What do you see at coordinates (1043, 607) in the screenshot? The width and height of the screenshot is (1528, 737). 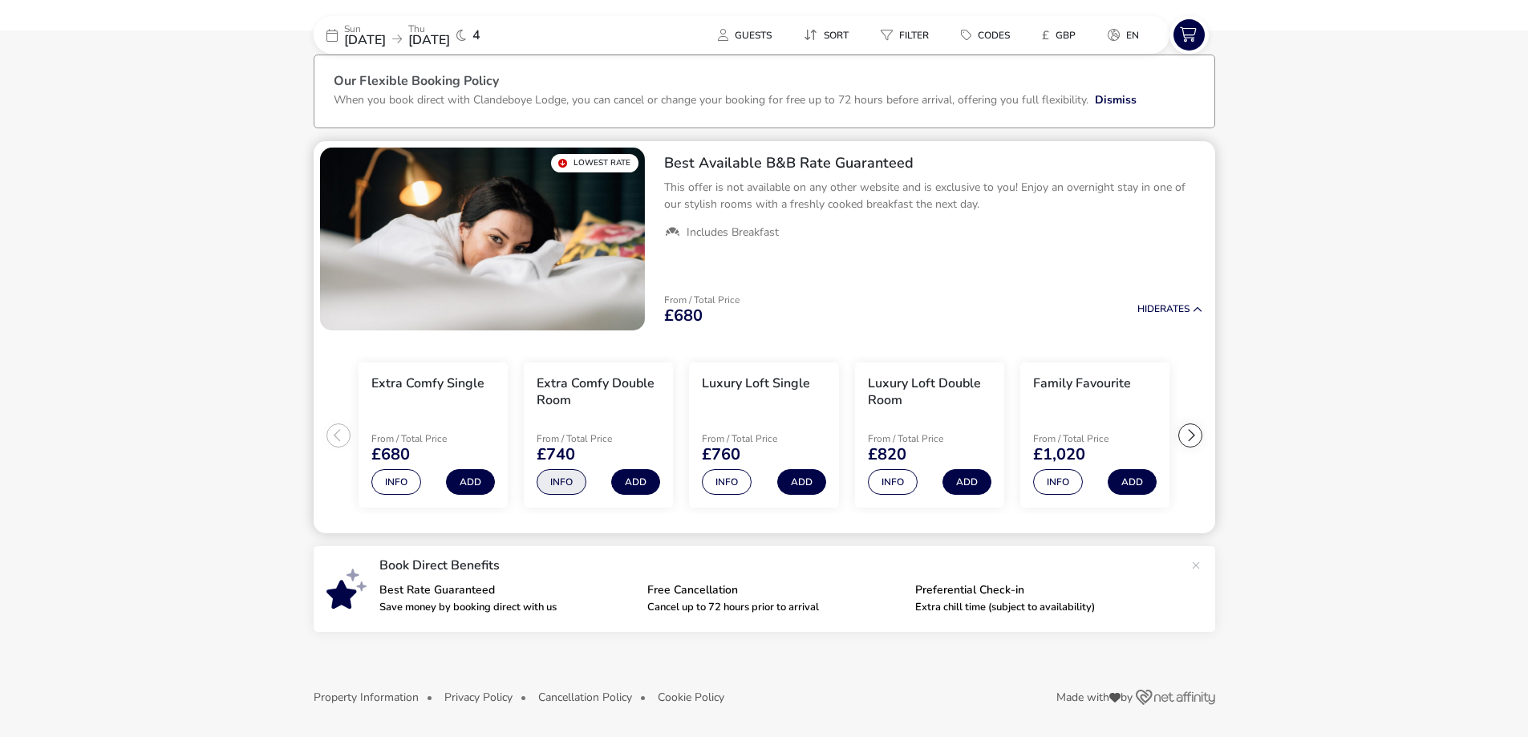 I see `p: Extra chill time (subject to availability)` at bounding box center [1043, 607].